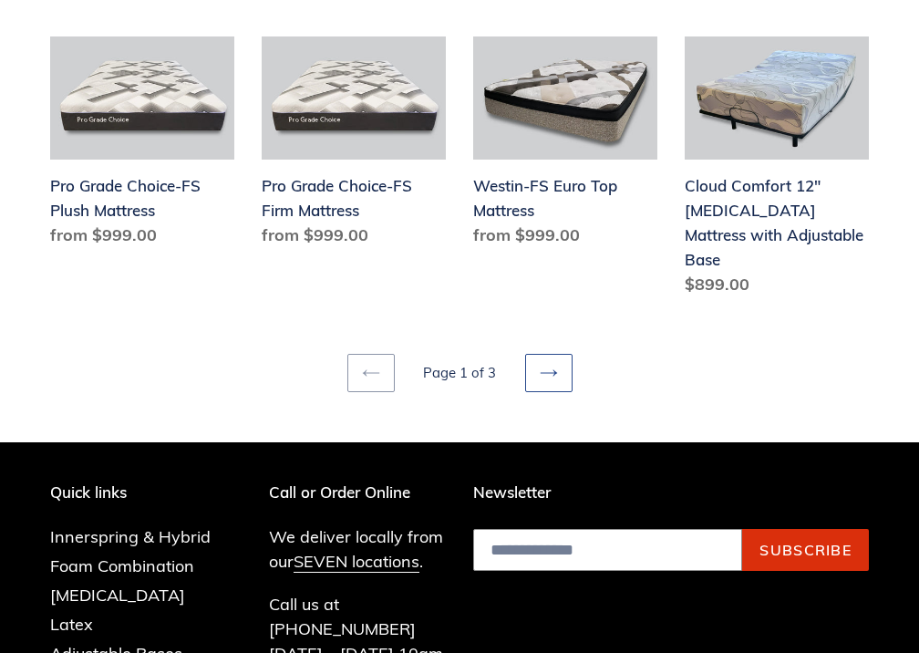  I want to click on li: Page 1 of 3, so click(459, 373).